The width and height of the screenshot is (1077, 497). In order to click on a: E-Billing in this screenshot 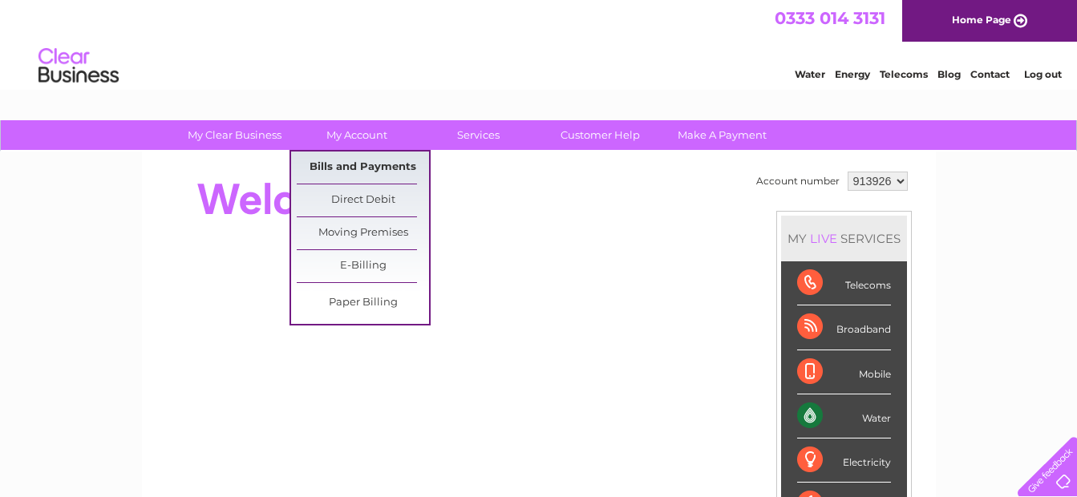, I will do `click(362, 266)`.